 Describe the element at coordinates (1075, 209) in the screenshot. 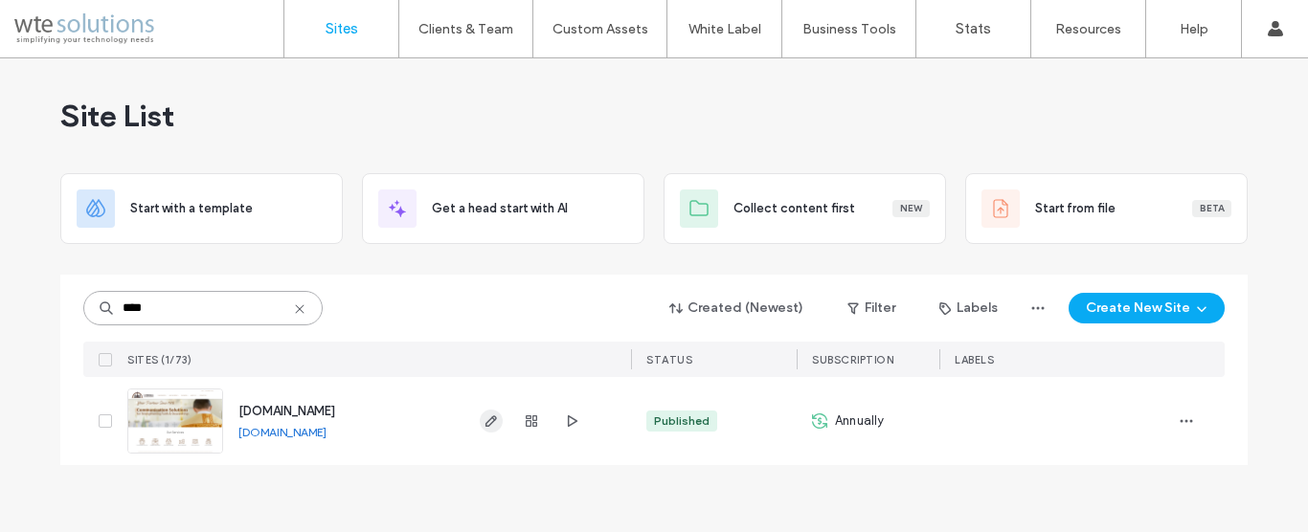

I see `span: Start from file` at that location.